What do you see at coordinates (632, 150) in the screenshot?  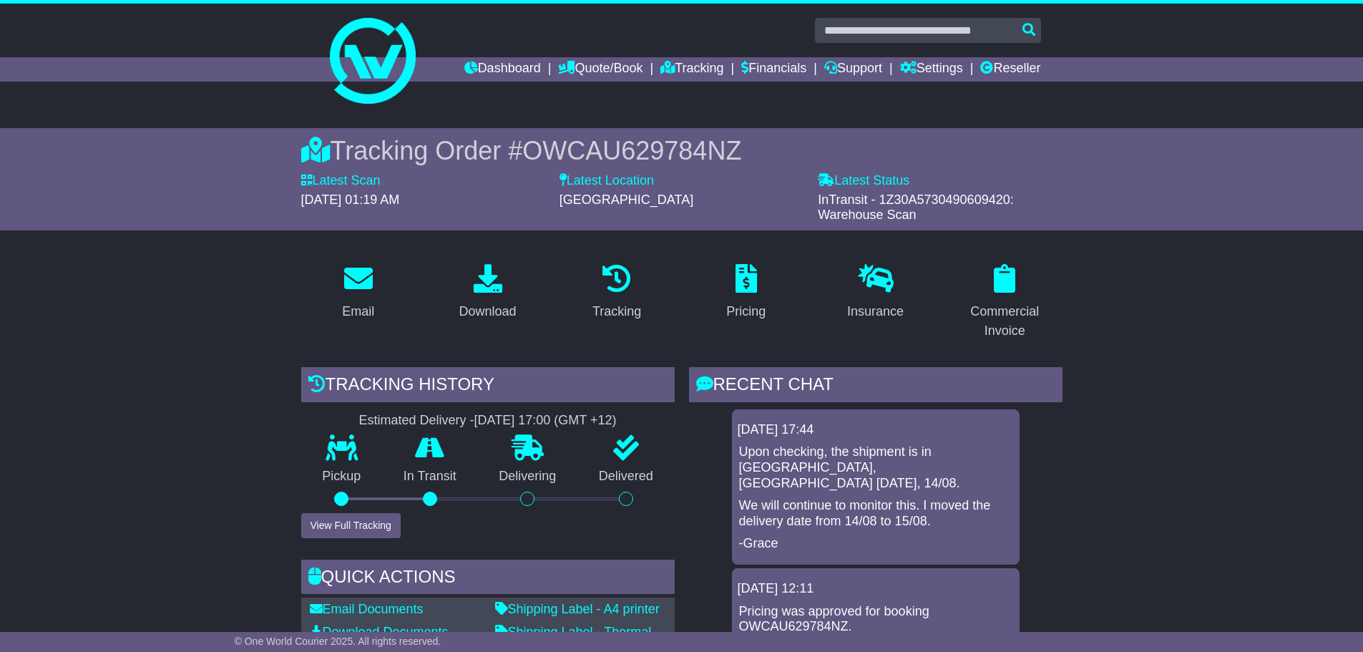 I see `span: OWCAU629784NZ` at bounding box center [632, 150].